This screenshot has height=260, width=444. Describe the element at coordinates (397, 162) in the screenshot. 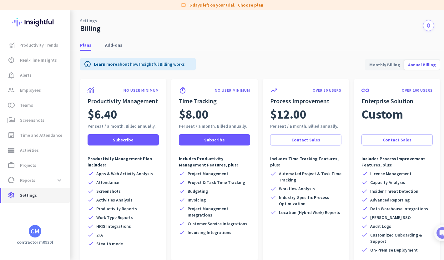

I see `p: Includes Process Improvement Features, plus:` at that location.